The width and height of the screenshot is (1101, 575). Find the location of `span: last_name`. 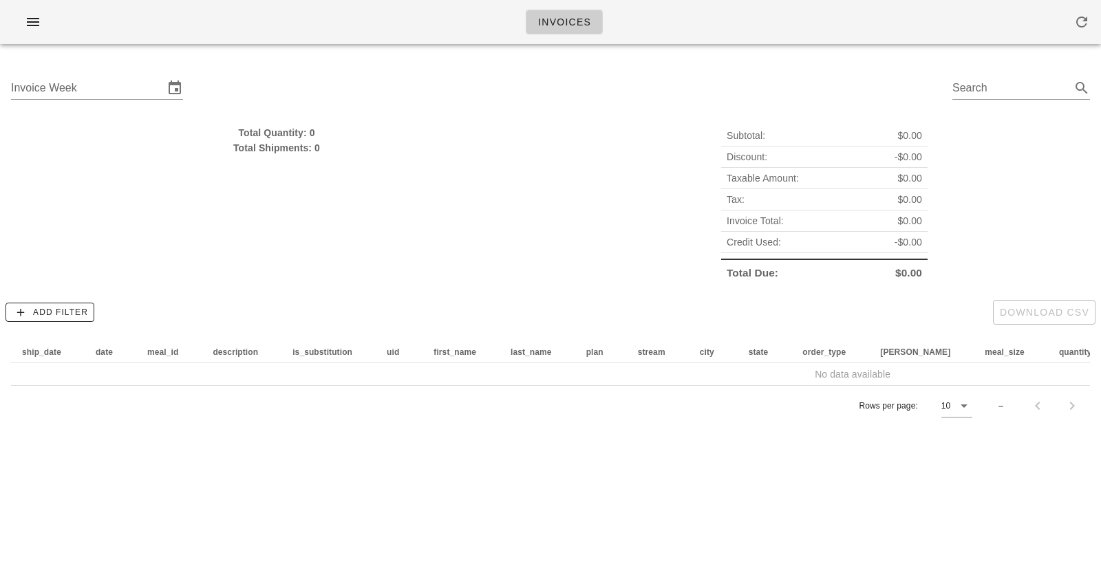

span: last_name is located at coordinates (531, 352).